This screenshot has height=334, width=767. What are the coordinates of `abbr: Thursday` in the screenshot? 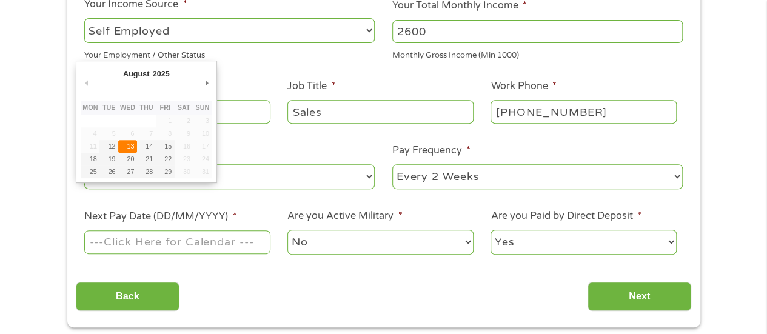 It's located at (146, 107).